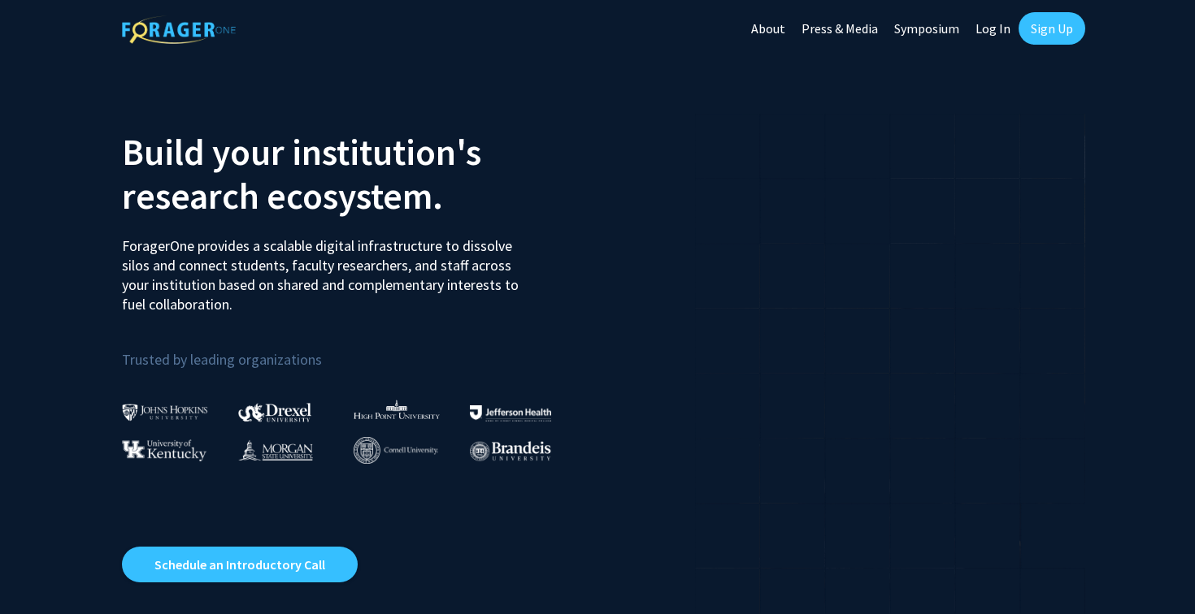  I want to click on h2: Build your institution's research ecosystem., so click(354, 174).